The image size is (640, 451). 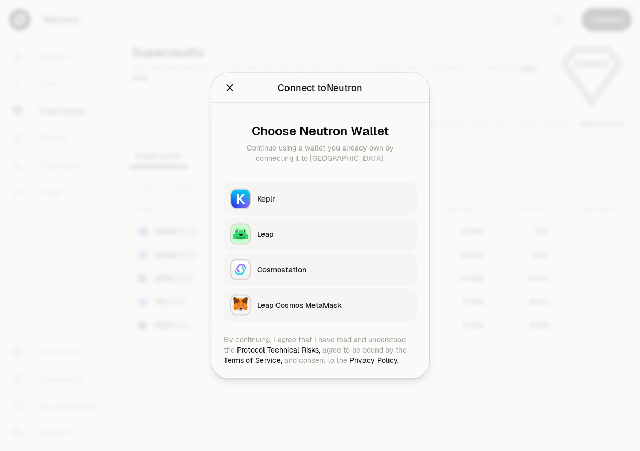 What do you see at coordinates (320, 270) in the screenshot?
I see `button: CosmostationCosmostation` at bounding box center [320, 270].